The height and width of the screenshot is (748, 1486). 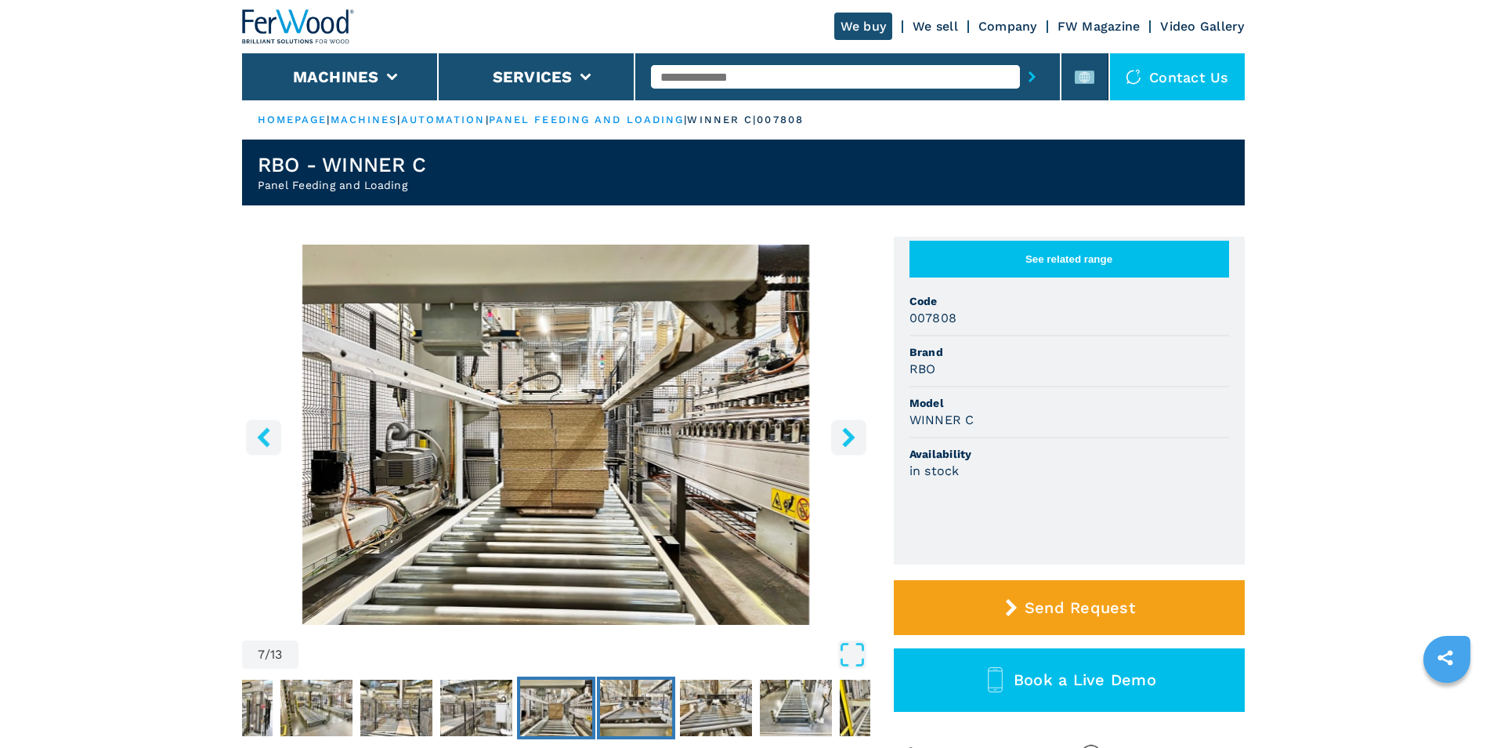 What do you see at coordinates (1099, 26) in the screenshot?
I see `a: FW Magazine` at bounding box center [1099, 26].